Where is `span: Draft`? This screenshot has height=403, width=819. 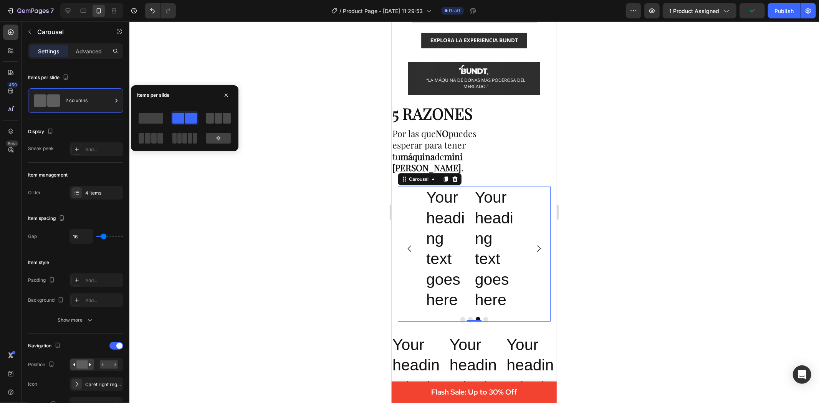 span: Draft is located at coordinates (455, 11).